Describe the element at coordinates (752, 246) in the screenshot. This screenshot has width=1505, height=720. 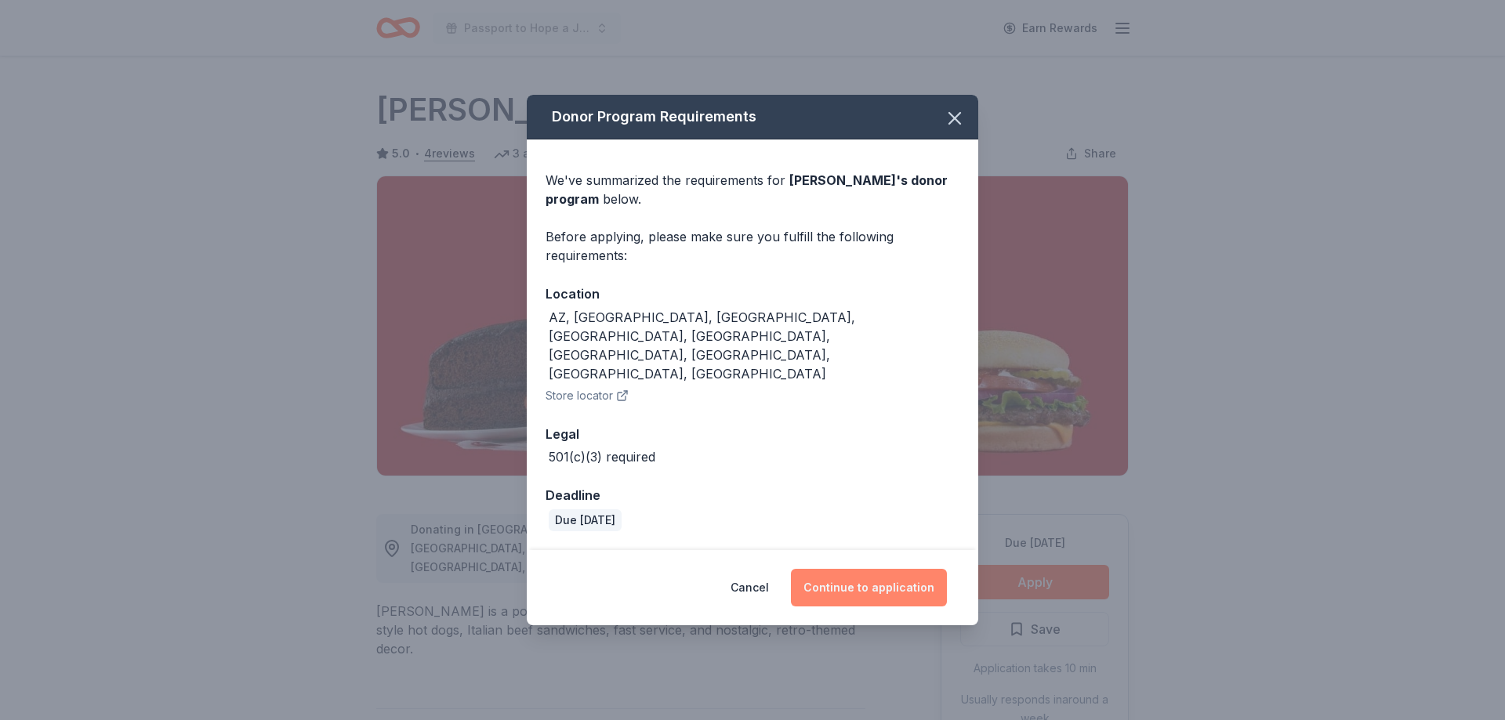
I see `div: Before applying, please make sure you fulfill the following requirements:` at that location.